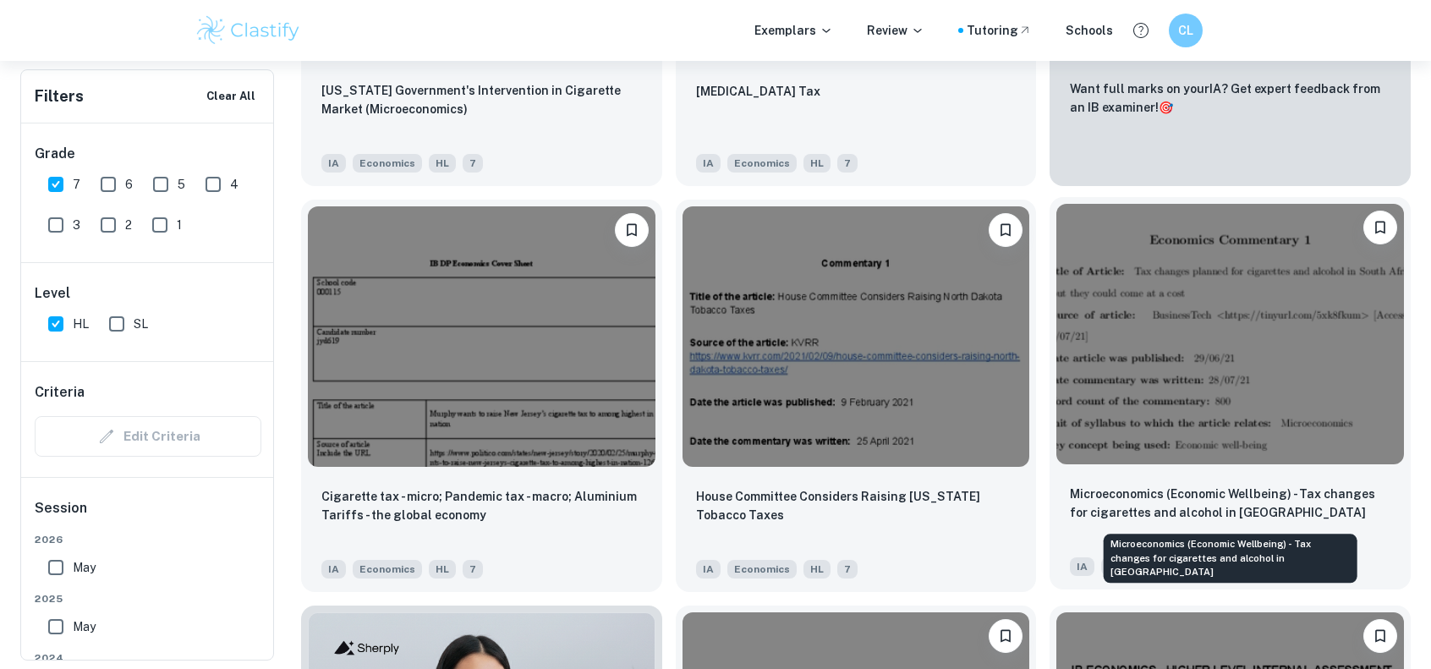 The height and width of the screenshot is (669, 1431). What do you see at coordinates (179, 225) in the screenshot?
I see `span: 1` at bounding box center [179, 225].